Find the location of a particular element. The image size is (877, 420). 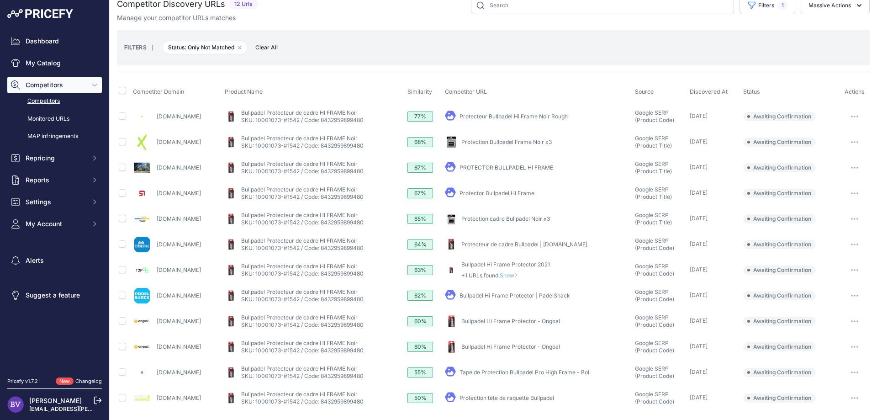

a: Protection cadre Bullpadel Noir x3 is located at coordinates (506, 218).